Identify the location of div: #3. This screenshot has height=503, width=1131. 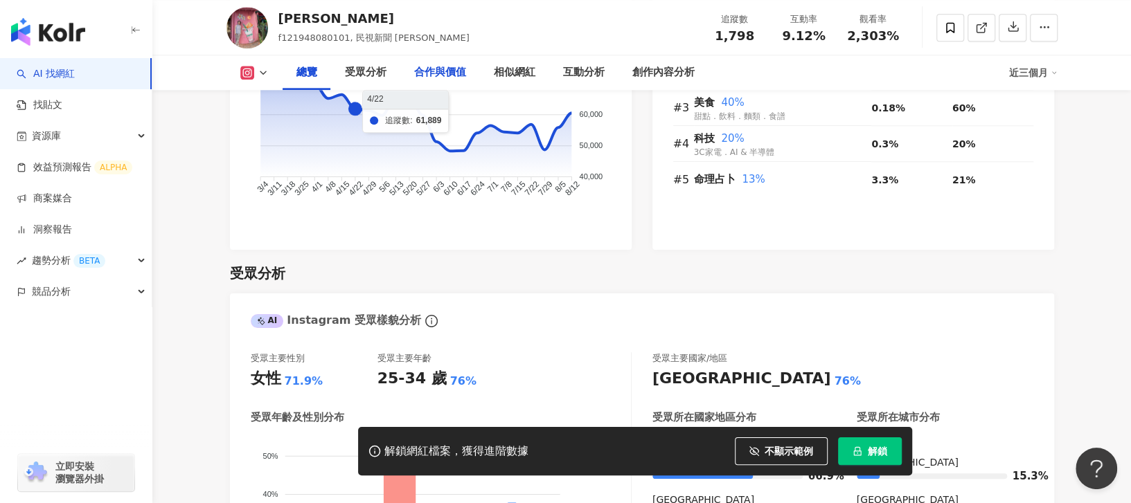
(683, 107).